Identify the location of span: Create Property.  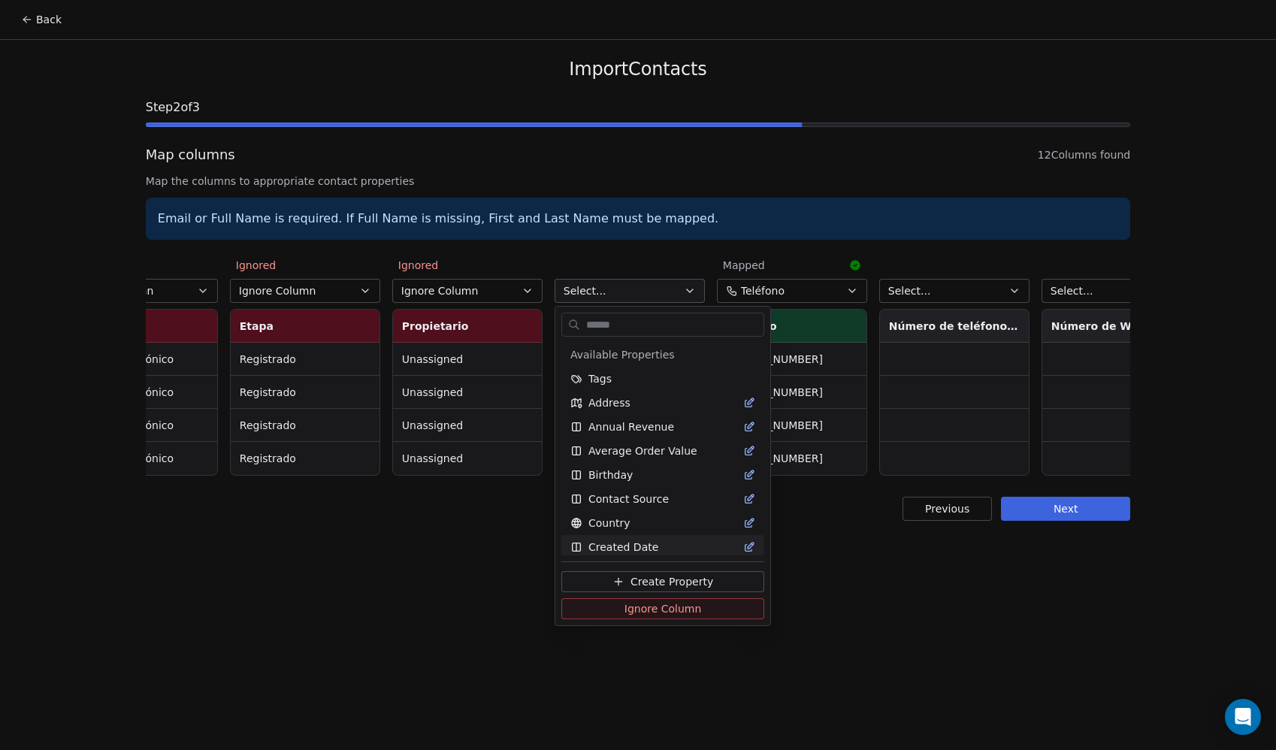
(672, 581).